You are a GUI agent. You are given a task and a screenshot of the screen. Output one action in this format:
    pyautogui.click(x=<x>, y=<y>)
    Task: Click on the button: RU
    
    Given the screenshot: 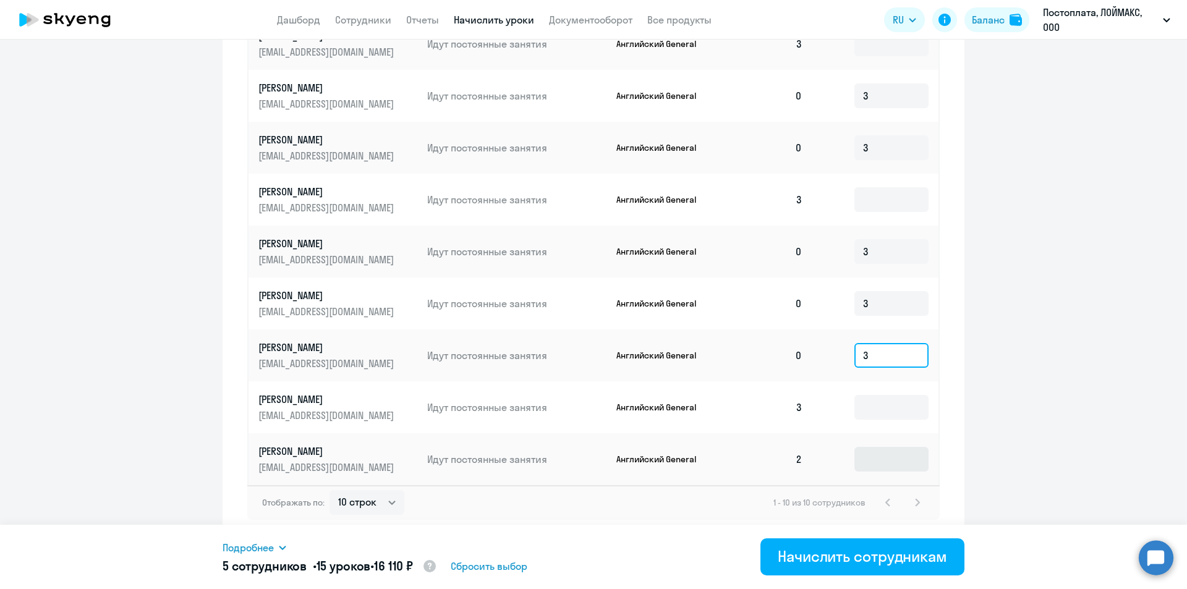 What is the action you would take?
    pyautogui.click(x=905, y=20)
    